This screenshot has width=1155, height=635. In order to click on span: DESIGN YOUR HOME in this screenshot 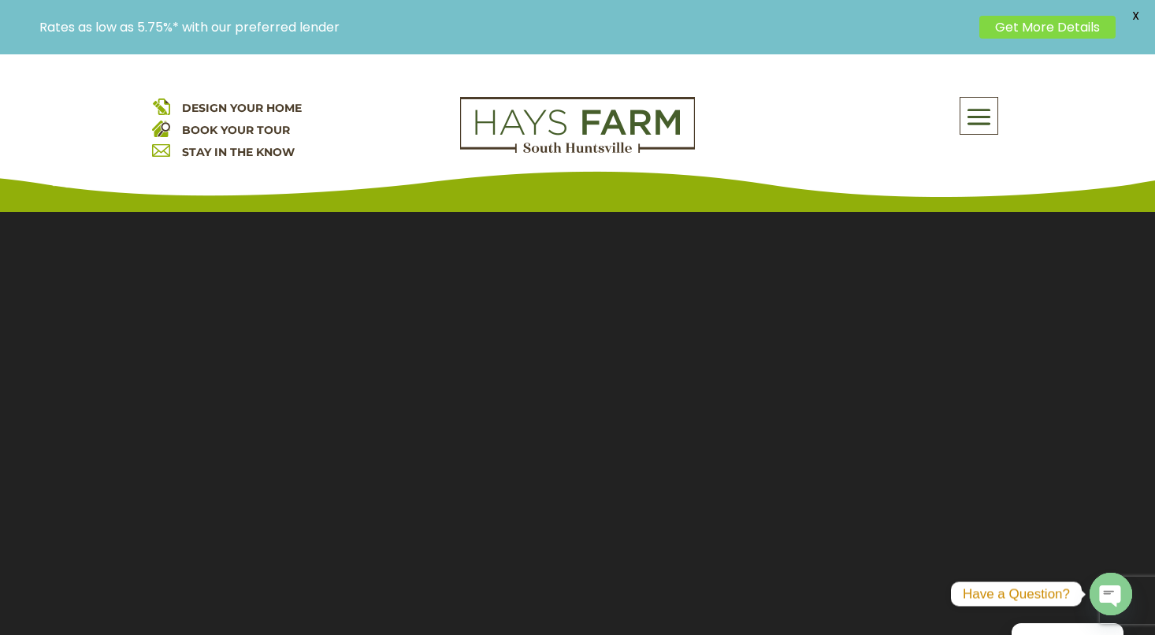, I will do `click(242, 108)`.